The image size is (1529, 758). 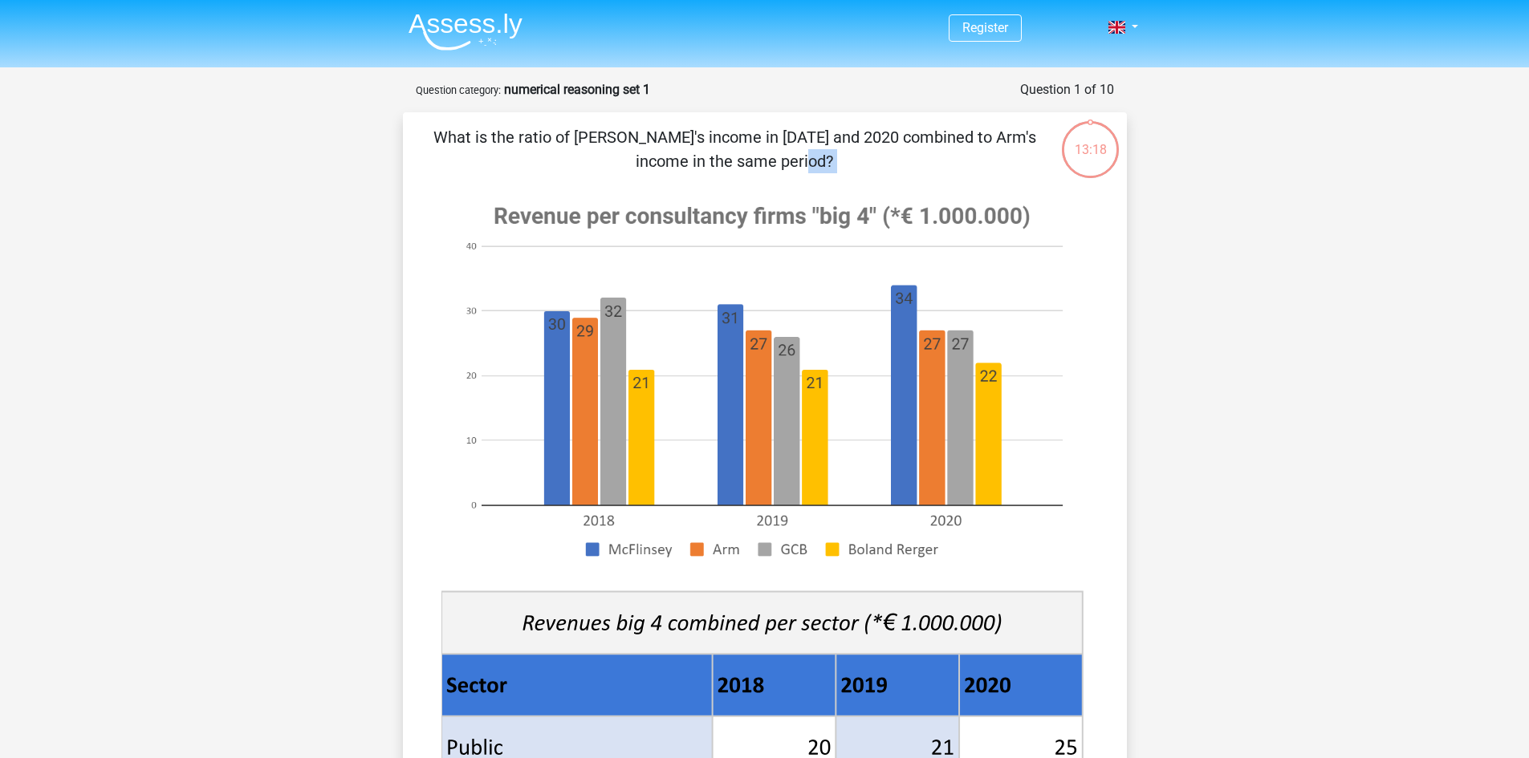 I want to click on small: Question category:, so click(x=458, y=90).